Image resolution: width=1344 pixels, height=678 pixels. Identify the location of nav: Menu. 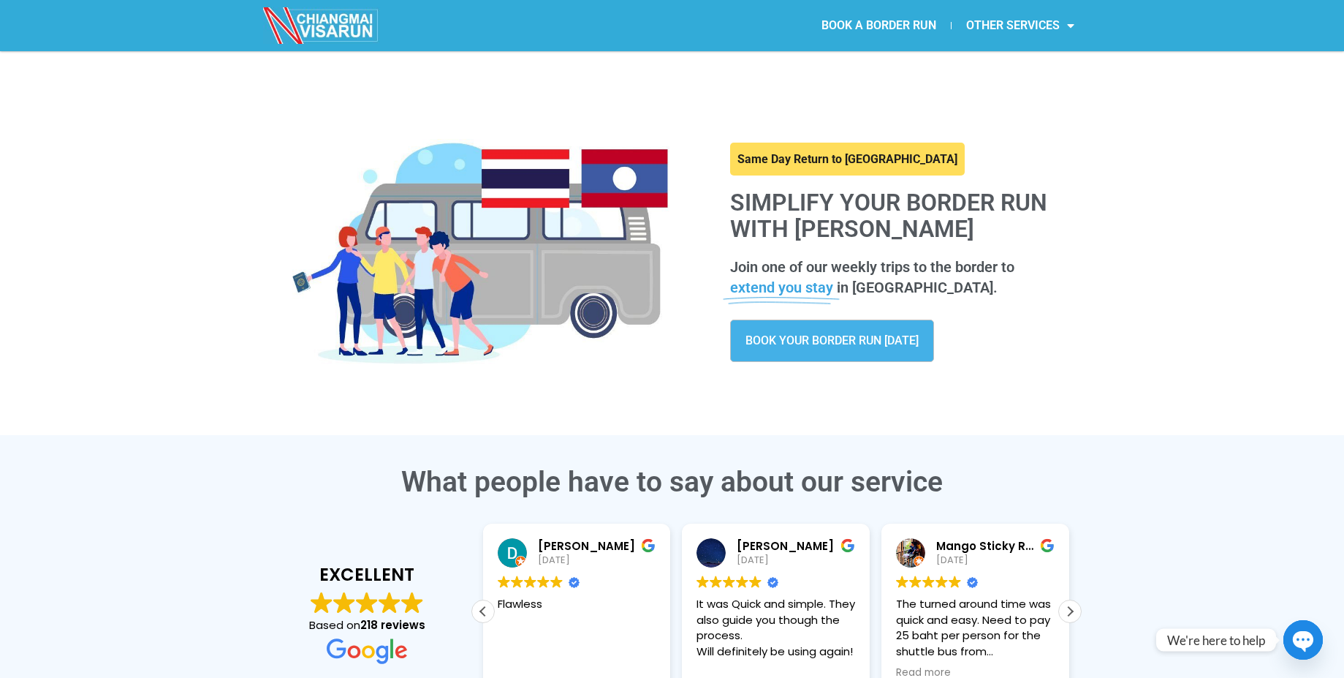
(881, 26).